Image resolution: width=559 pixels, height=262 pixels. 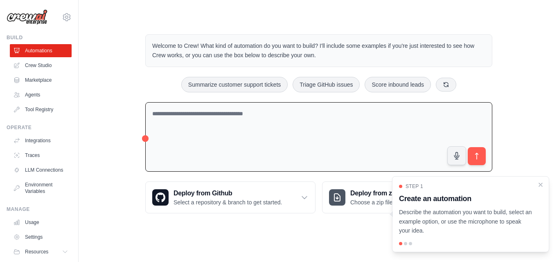 What do you see at coordinates (227, 193) in the screenshot?
I see `h3: Deploy from Github` at bounding box center [227, 193].